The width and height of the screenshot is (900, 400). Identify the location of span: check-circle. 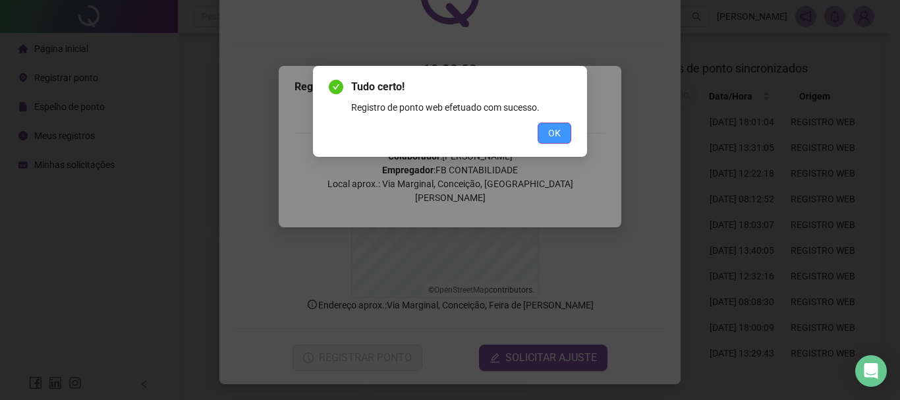
(336, 87).